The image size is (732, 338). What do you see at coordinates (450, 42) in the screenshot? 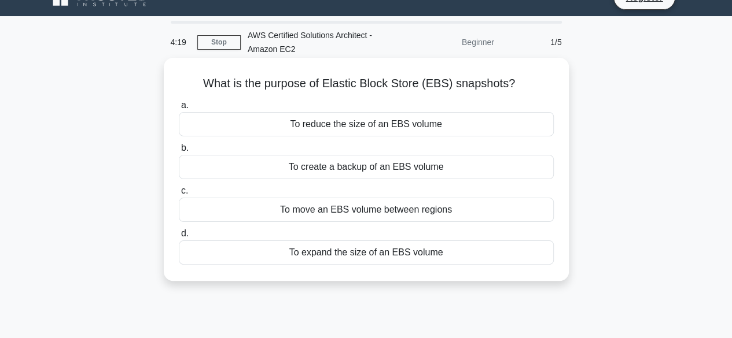
I see `div: Beginner` at bounding box center [450, 42].